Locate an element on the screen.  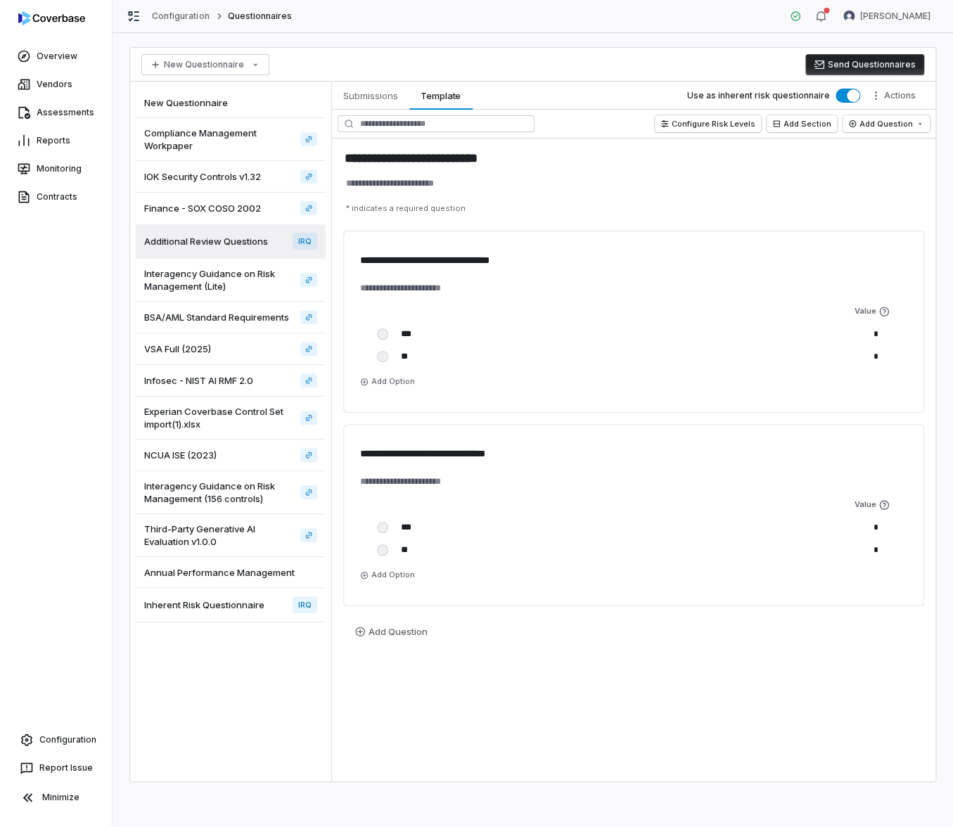
span: Template is located at coordinates (440, 96).